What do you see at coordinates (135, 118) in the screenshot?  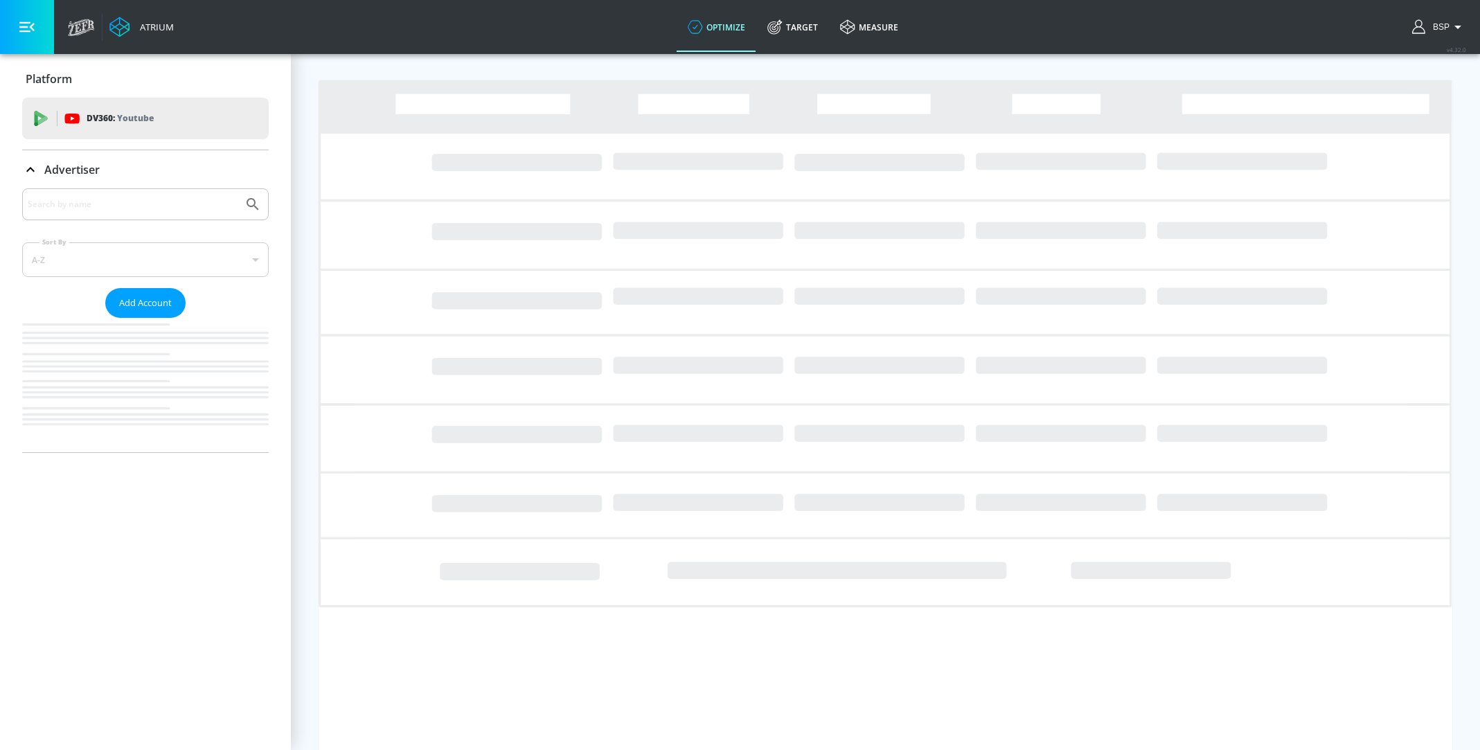 I see `p: Youtube` at bounding box center [135, 118].